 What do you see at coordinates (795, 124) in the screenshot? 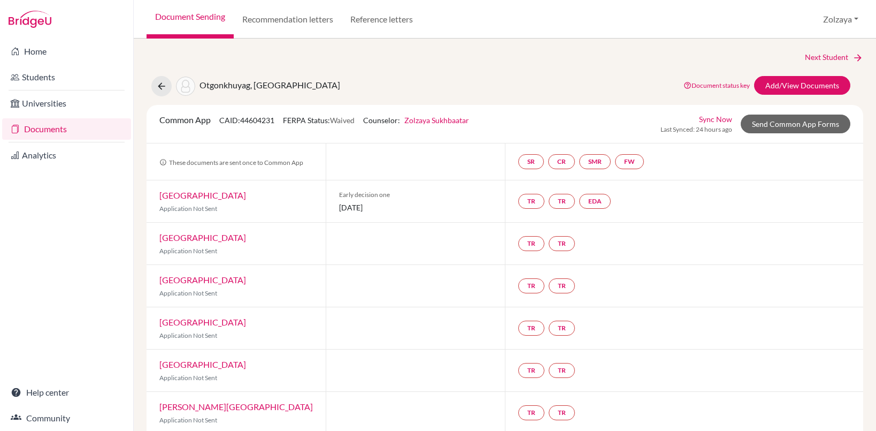
I see `a: Send Common App Forms` at bounding box center [795, 124].